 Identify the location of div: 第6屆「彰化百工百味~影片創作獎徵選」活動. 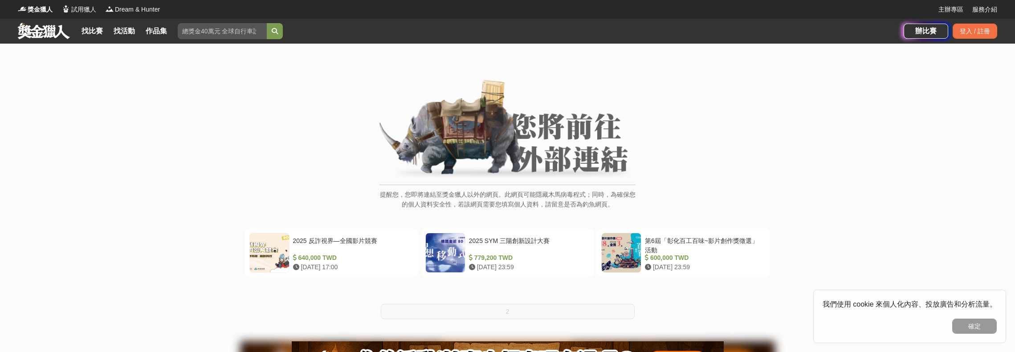
(704, 245).